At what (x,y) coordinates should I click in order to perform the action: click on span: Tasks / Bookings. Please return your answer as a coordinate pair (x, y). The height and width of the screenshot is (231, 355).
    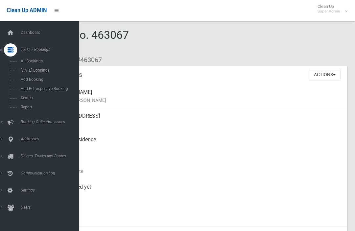
    Looking at the image, I should click on (49, 50).